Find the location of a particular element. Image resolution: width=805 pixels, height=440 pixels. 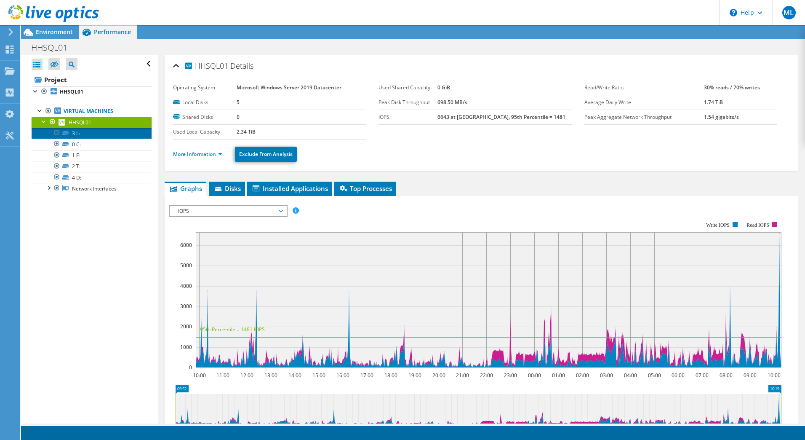

text: 17:00 is located at coordinates (366, 375).